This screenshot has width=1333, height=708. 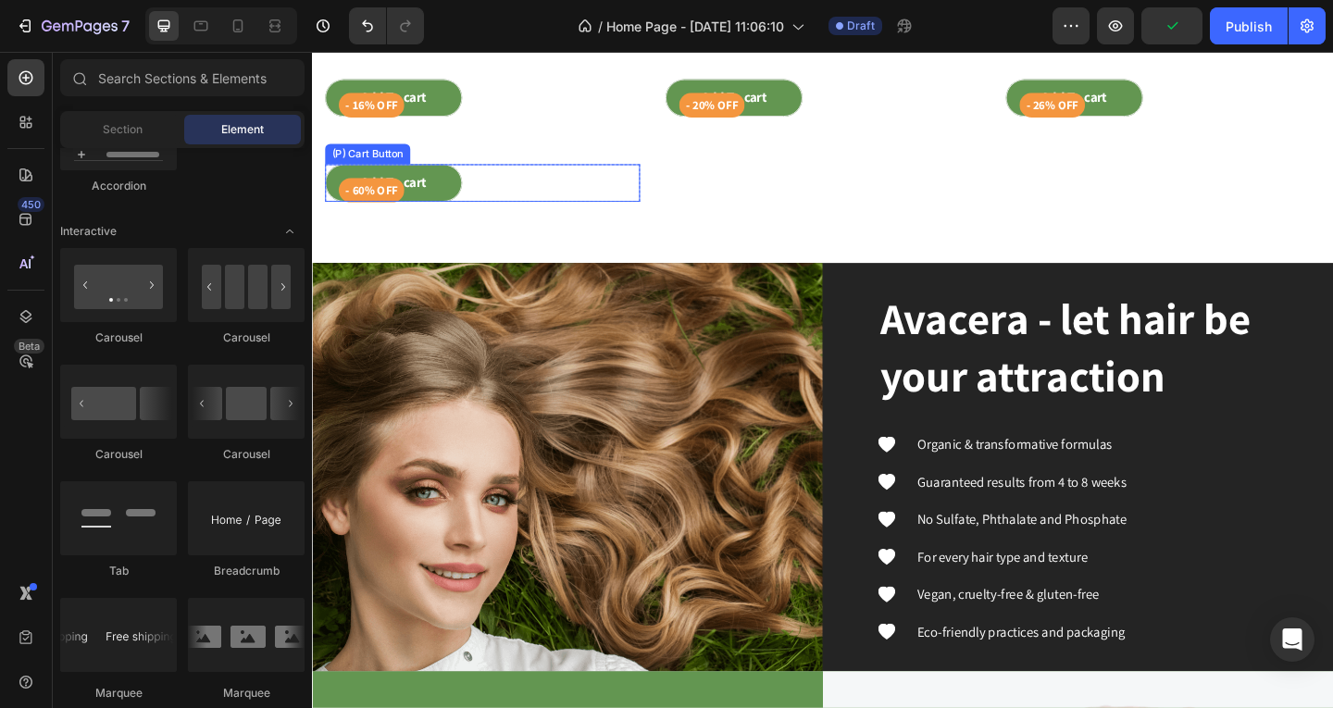 I want to click on pre: - 26% off, so click(x=805, y=57).